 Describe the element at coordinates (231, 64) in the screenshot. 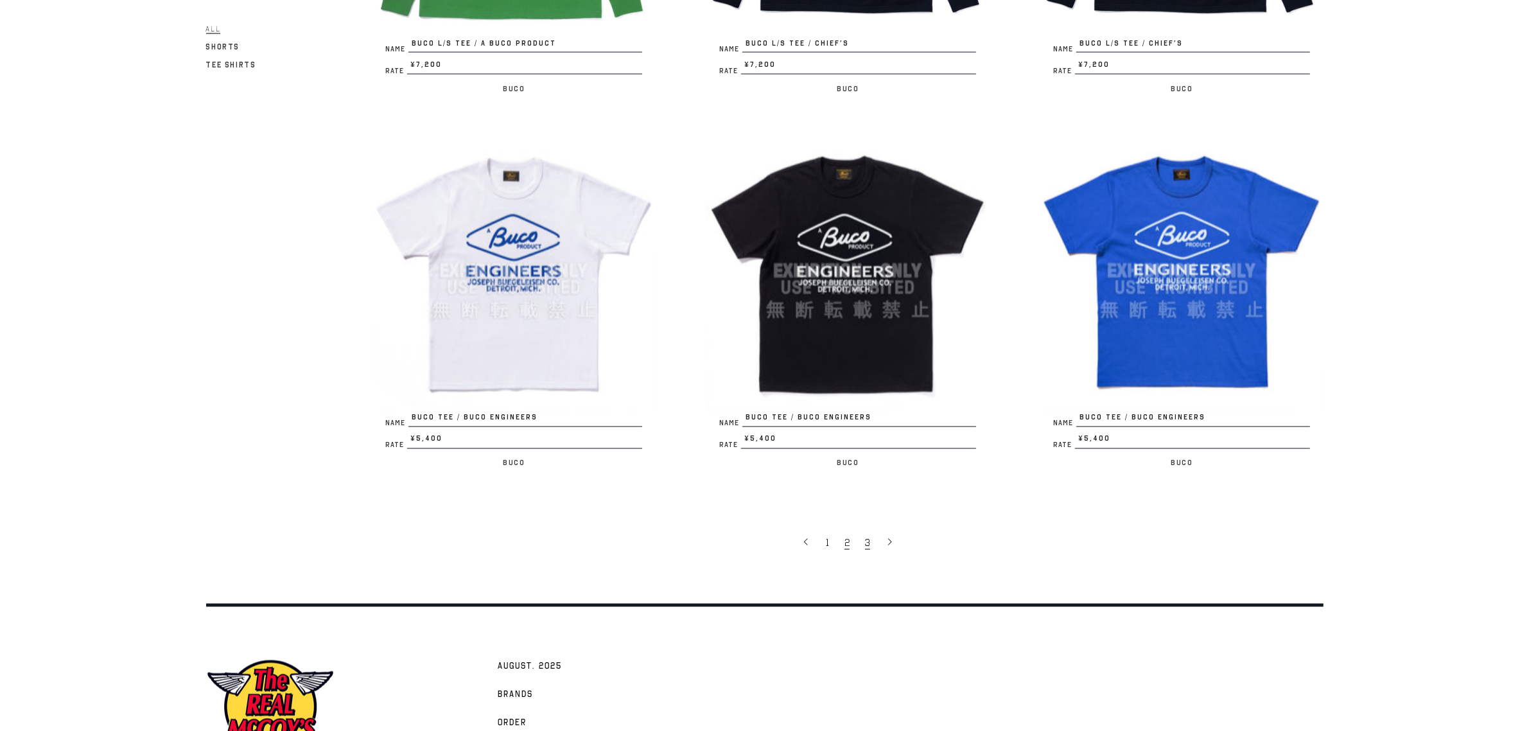

I see `a: Tee Shirts` at that location.